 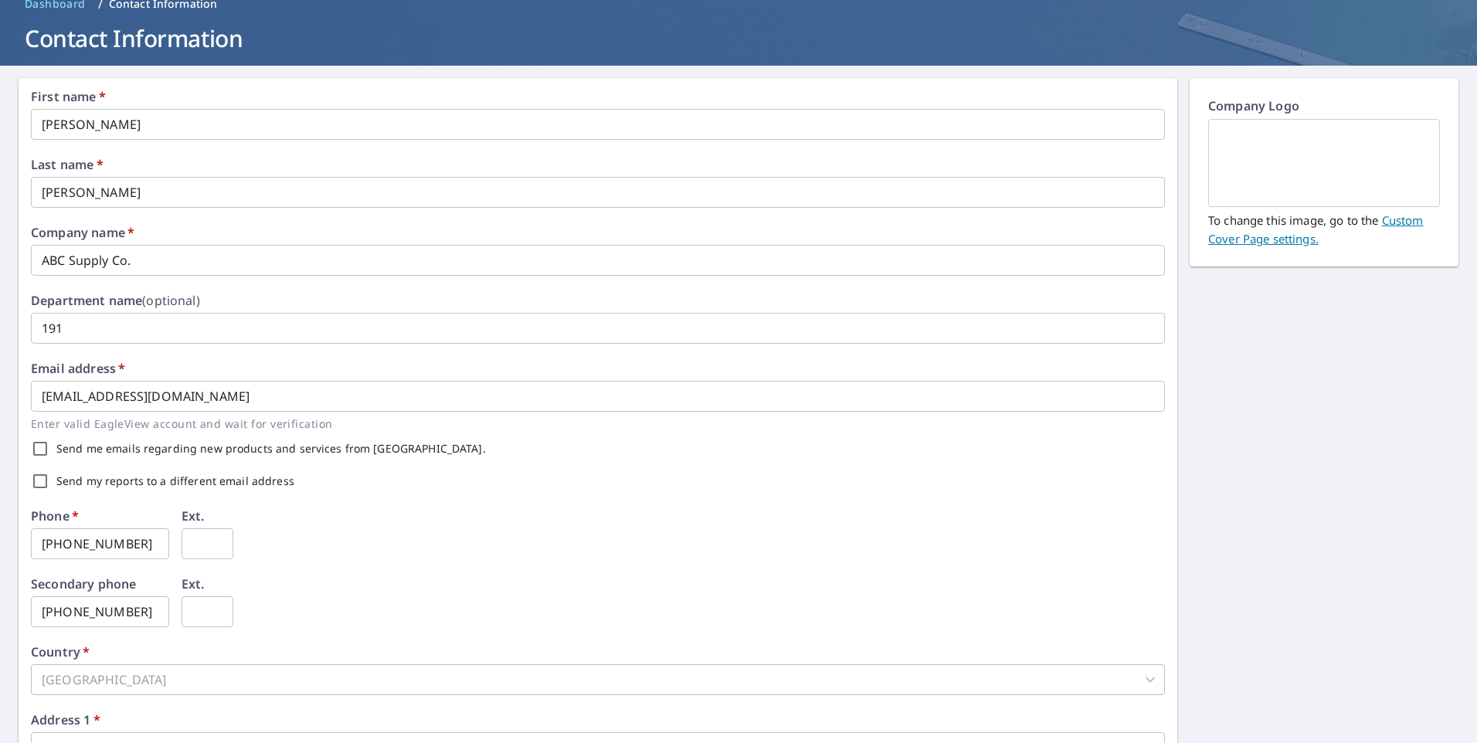 What do you see at coordinates (1324, 163) in the screenshot?
I see `img: EmptyCustomerLogo.png` at bounding box center [1324, 163].